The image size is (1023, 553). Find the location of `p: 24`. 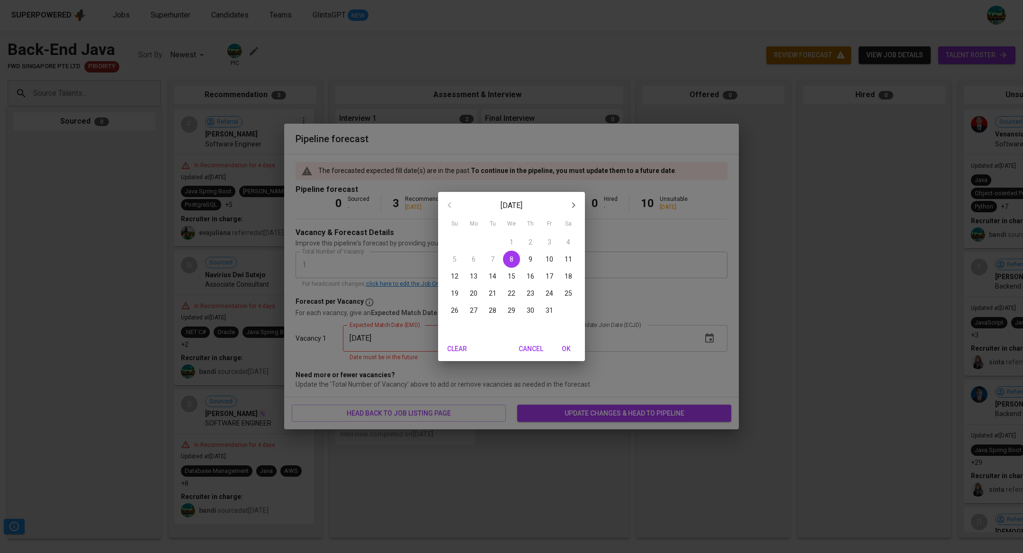

p: 24 is located at coordinates (549, 293).